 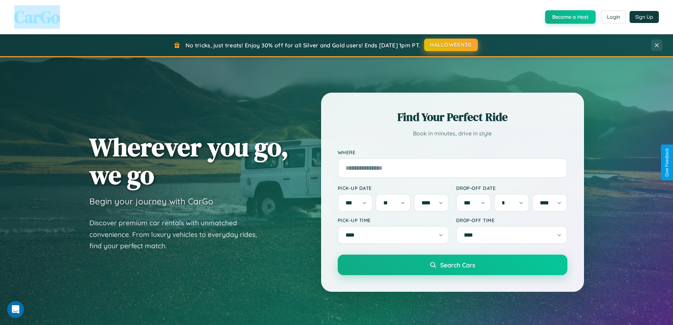 What do you see at coordinates (151, 201) in the screenshot?
I see `h3: Begin your journey with CarGo` at bounding box center [151, 201].